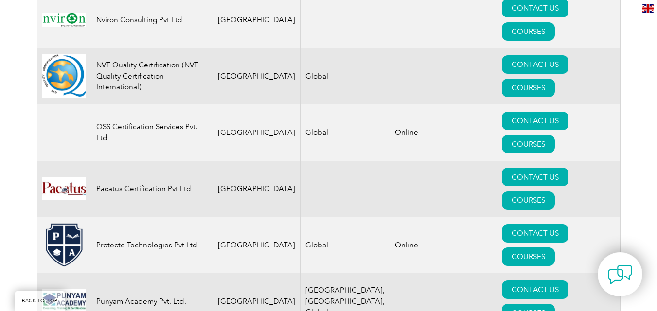  Describe the element at coordinates (40, 301) in the screenshot. I see `a: BACK TO TOP` at that location.